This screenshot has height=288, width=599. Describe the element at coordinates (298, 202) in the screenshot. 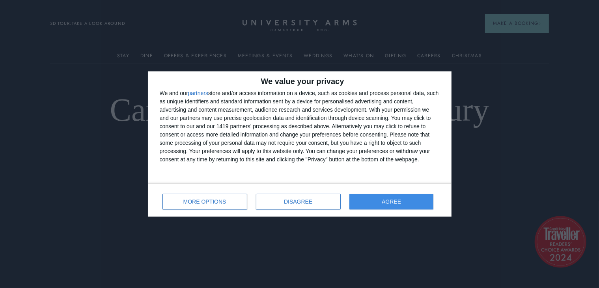

I see `span: DISAGREE` at that location.